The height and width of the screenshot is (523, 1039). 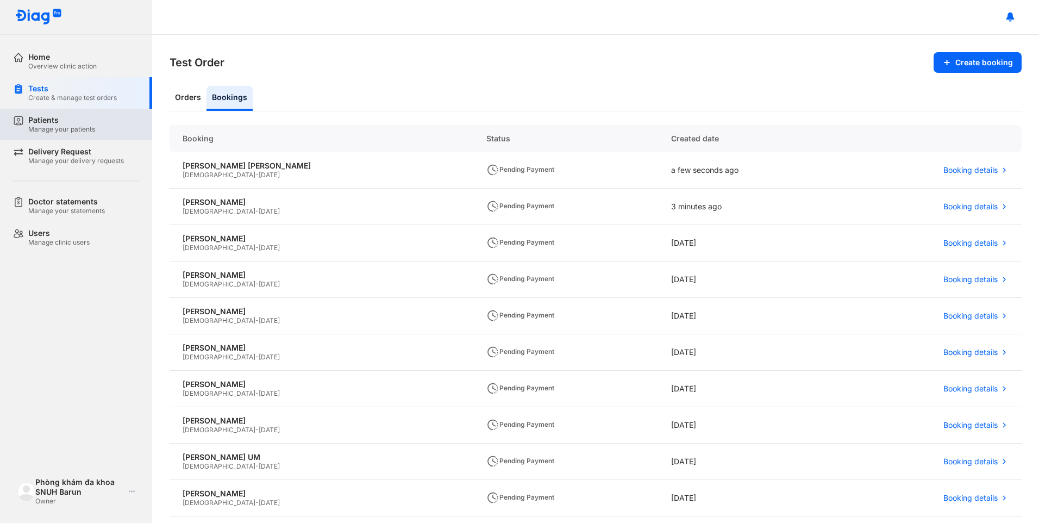 I want to click on div: Create & manage test orders, so click(x=72, y=98).